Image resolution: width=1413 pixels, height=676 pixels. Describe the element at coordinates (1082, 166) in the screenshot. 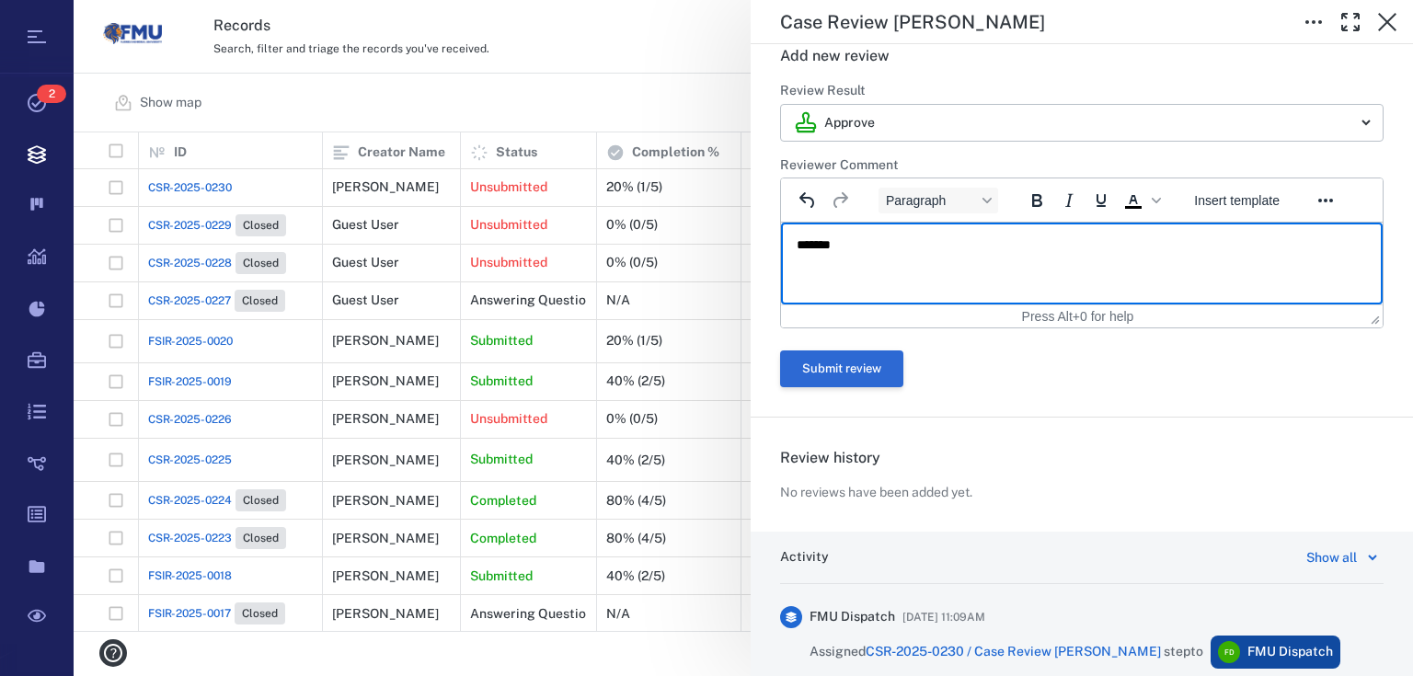

I see `h6: Reviewer Comment` at that location.